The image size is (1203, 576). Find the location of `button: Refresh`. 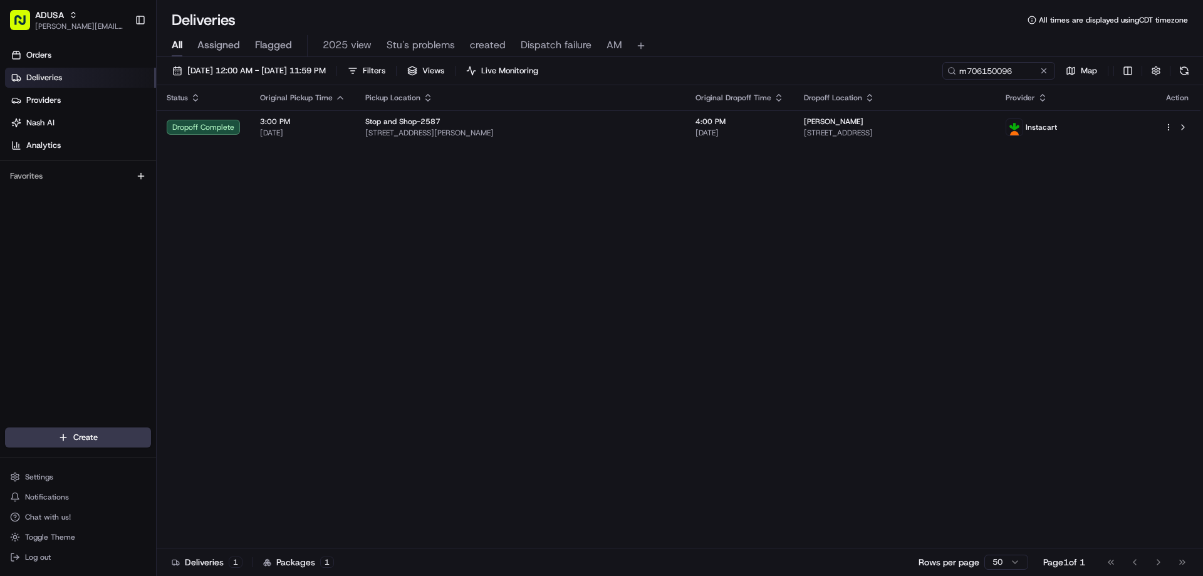

button: Refresh is located at coordinates (1184, 71).